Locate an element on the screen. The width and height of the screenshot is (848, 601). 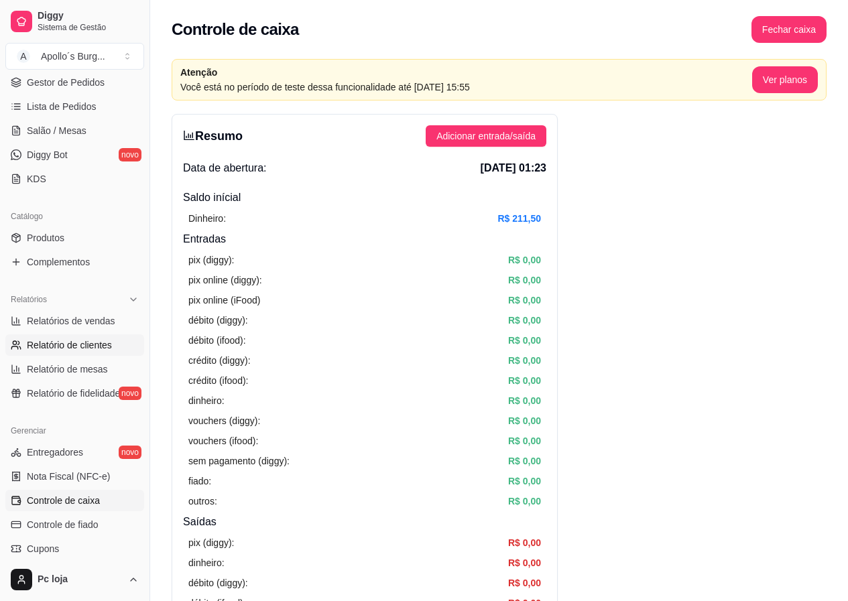
span: Relatório de clientes is located at coordinates (69, 345).